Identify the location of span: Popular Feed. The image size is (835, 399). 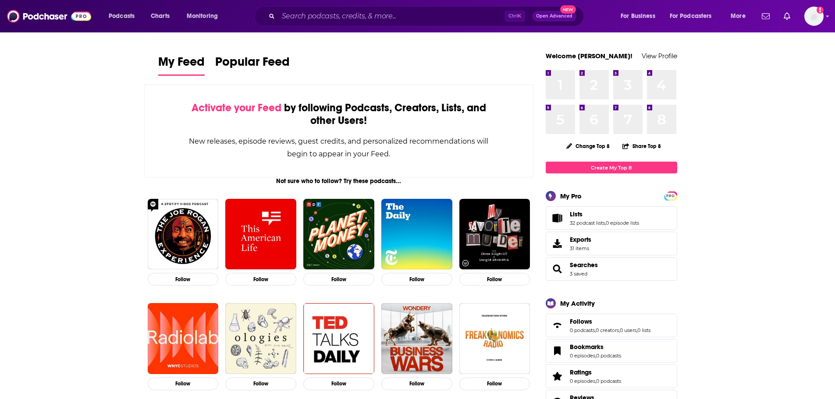
(252, 64).